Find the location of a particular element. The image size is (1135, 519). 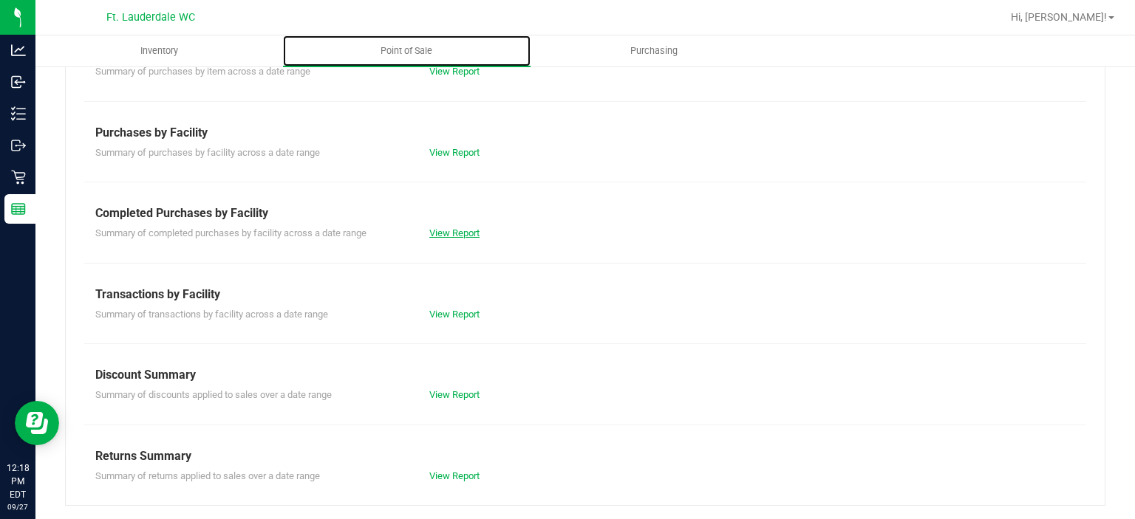

inline-svg: Reports is located at coordinates (18, 209).